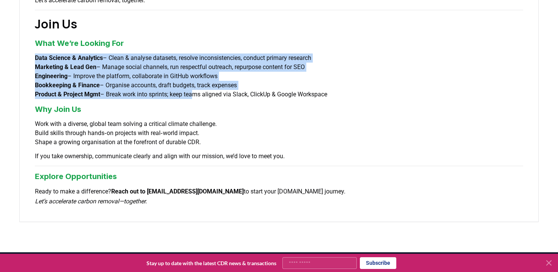  What do you see at coordinates (279, 58) in the screenshot?
I see `li: – Clean & analyse datasets, resolve inconsistencies, conduct primary research` at bounding box center [279, 58].